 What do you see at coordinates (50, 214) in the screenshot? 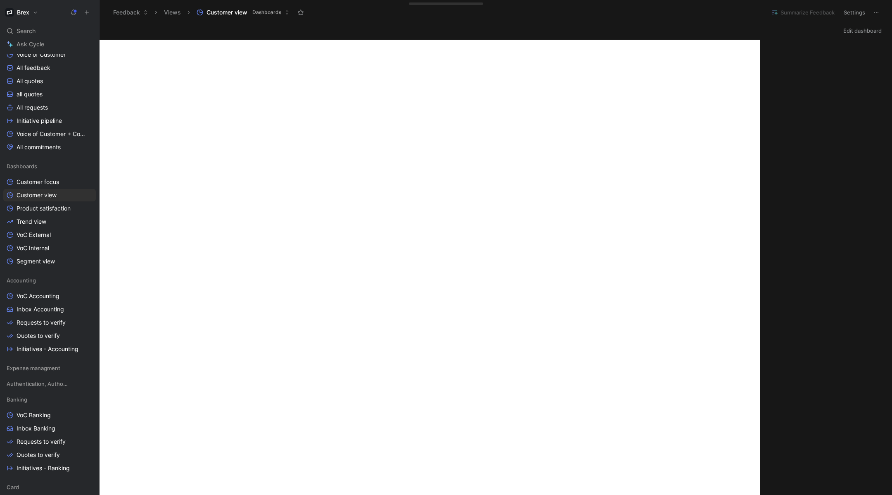
I see `div: DashboardsCustomer focusCustomer viewProduct satisfactionTrend viewVoC ExternalVoC InternalSegmen...` at bounding box center [50, 214].